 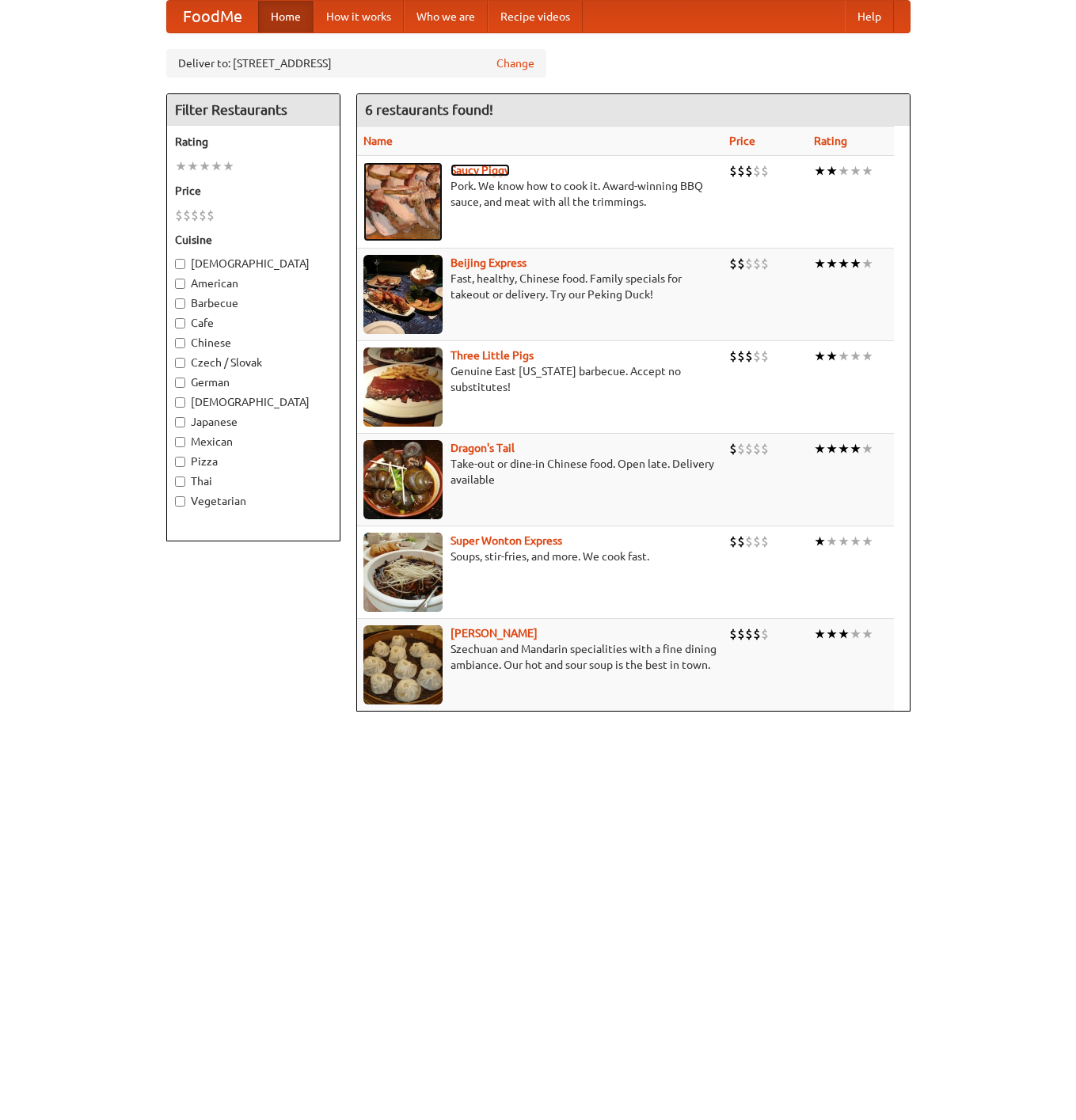 What do you see at coordinates (506, 540) in the screenshot?
I see `a: Super Wonton Express` at bounding box center [506, 540].